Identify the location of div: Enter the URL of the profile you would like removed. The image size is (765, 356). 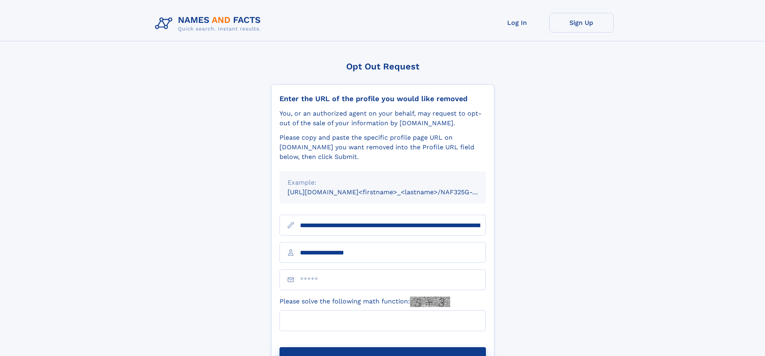
(383, 99).